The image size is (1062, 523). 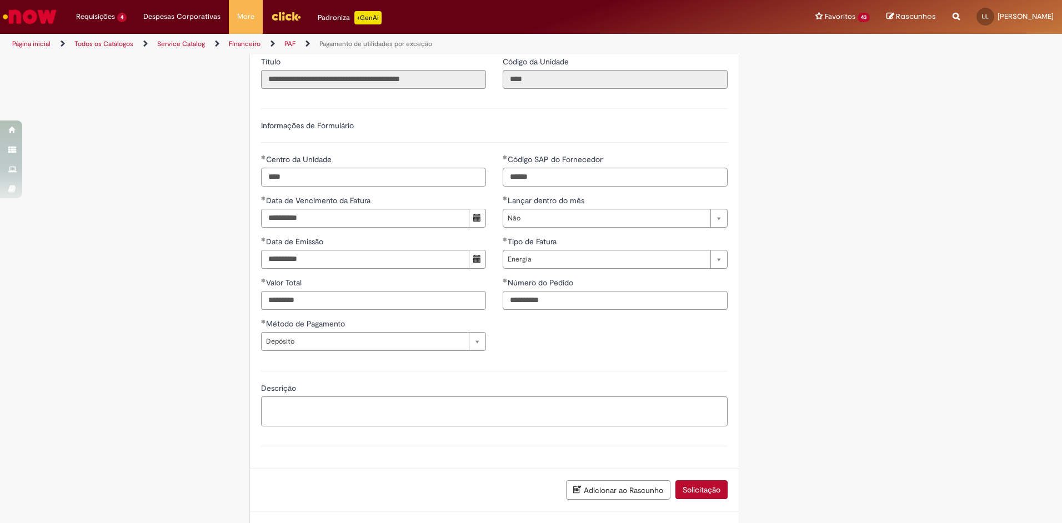 What do you see at coordinates (494, 412) in the screenshot?
I see `textarea: Descrição` at bounding box center [494, 412].